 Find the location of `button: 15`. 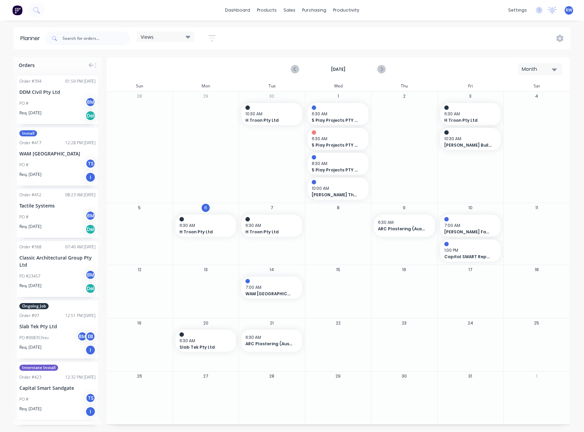

button: 15 is located at coordinates (338, 270).